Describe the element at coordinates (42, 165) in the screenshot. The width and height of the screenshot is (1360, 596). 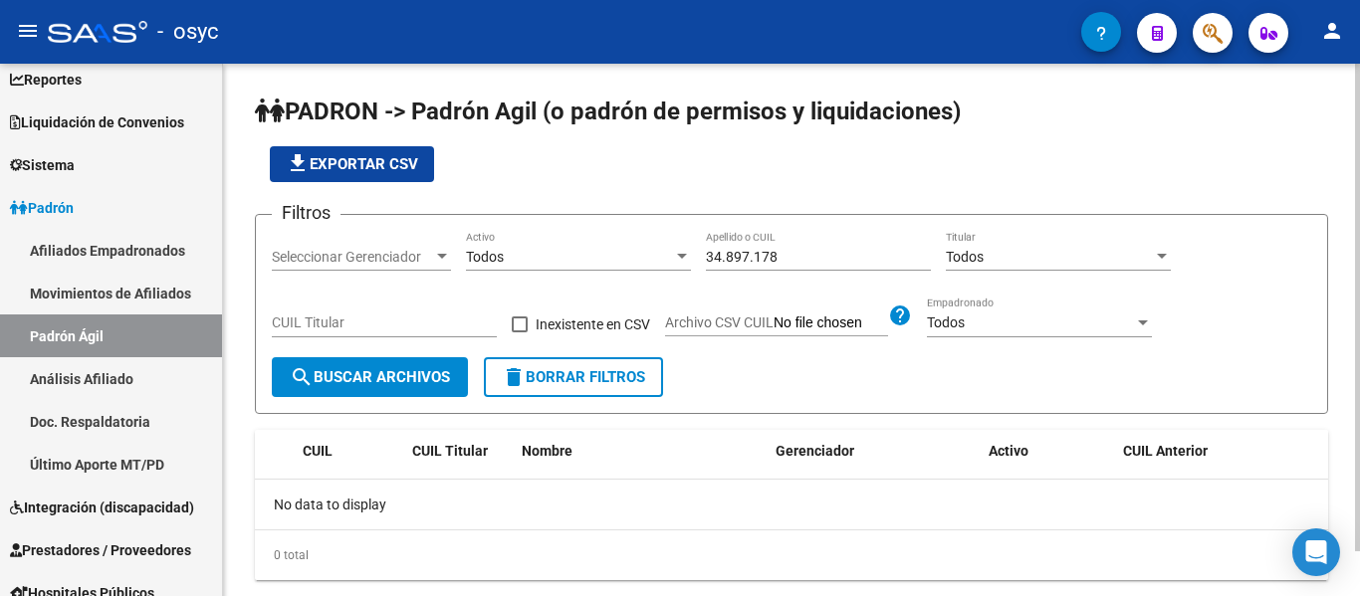
I see `span: Sistema` at that location.